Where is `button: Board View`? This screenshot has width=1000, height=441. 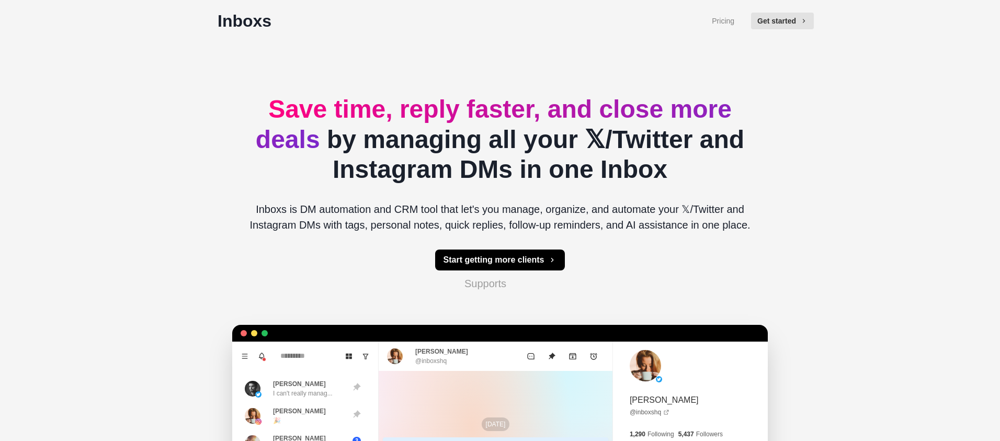 button: Board View is located at coordinates (349, 356).